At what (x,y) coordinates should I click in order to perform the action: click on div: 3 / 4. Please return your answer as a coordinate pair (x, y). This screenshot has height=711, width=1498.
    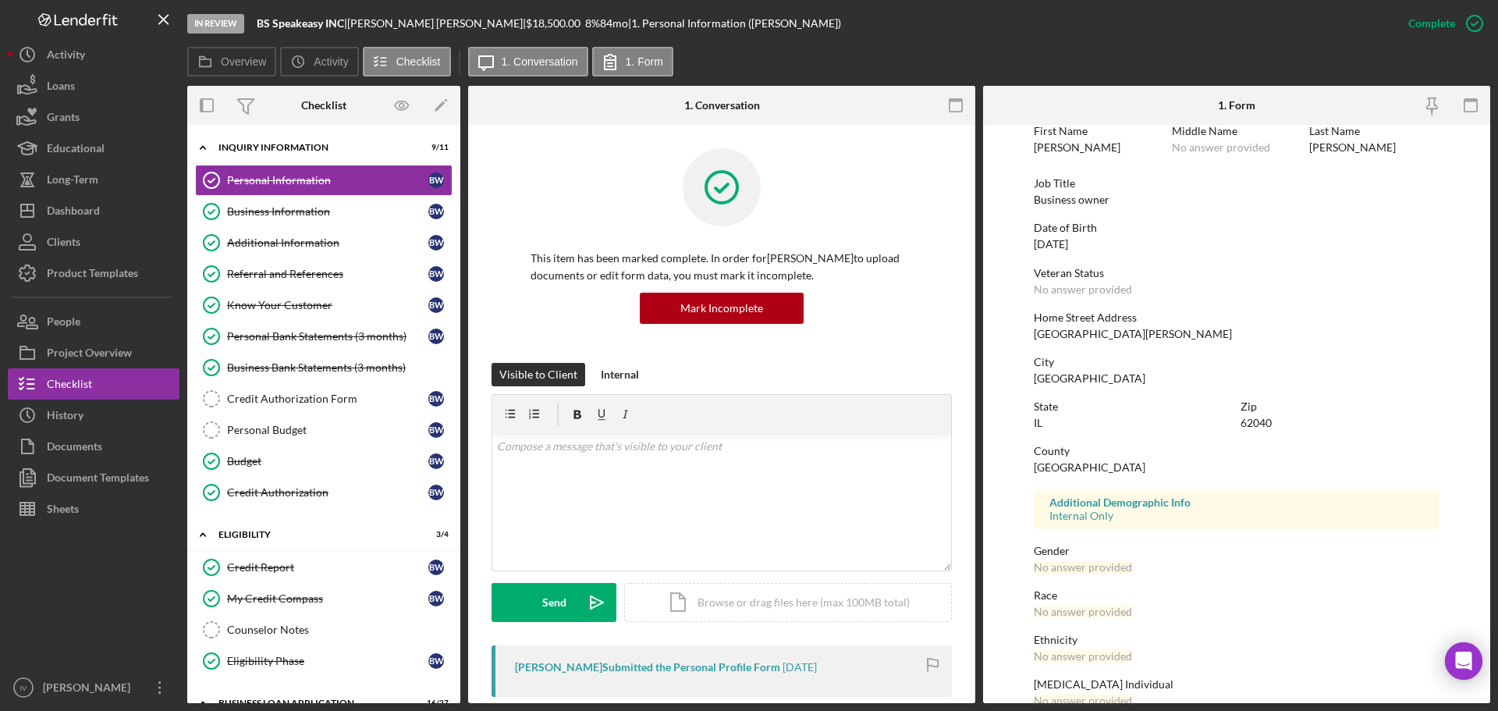
    Looking at the image, I should click on (435, 534).